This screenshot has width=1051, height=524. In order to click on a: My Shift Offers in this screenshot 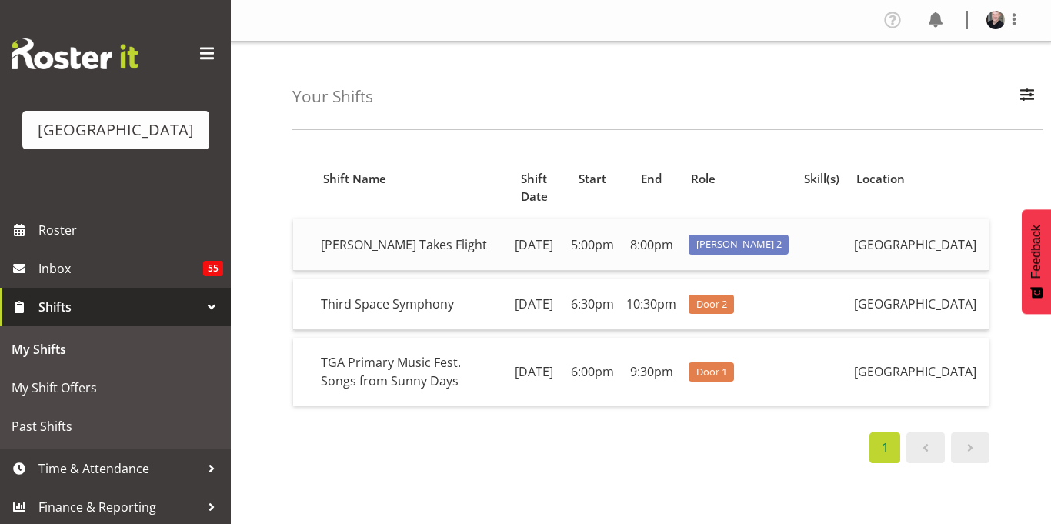, I will do `click(115, 388)`.